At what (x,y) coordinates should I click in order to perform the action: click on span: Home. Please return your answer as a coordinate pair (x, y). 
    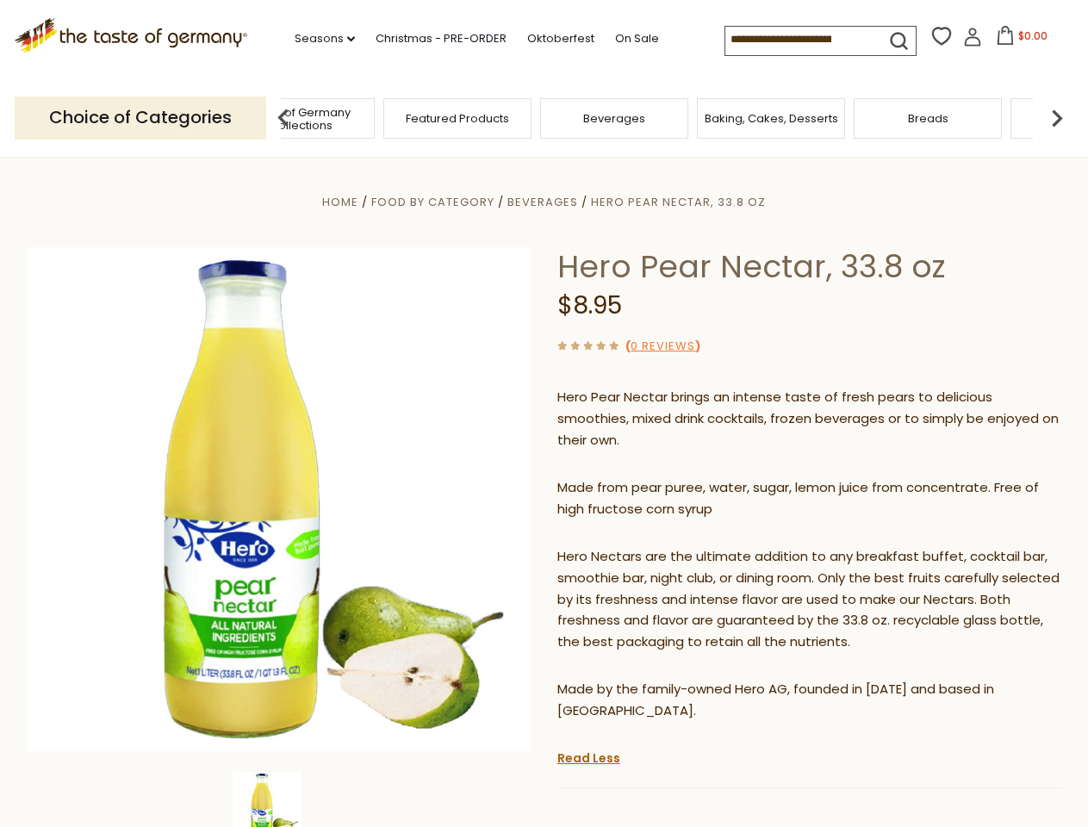
    Looking at the image, I should click on (340, 202).